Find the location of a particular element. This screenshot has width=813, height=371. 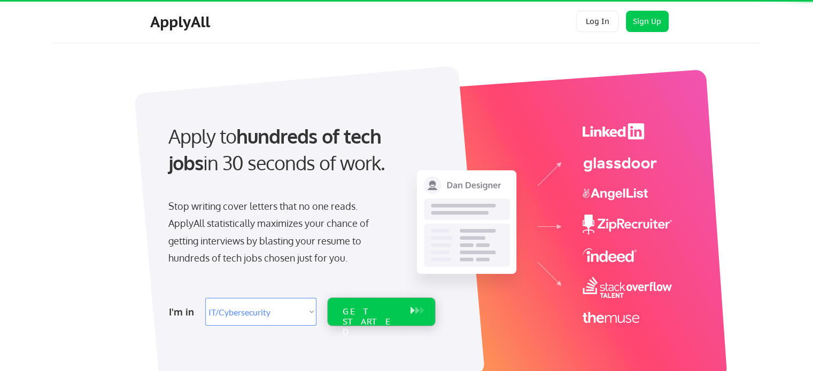

div: I'm in is located at coordinates (184, 312).